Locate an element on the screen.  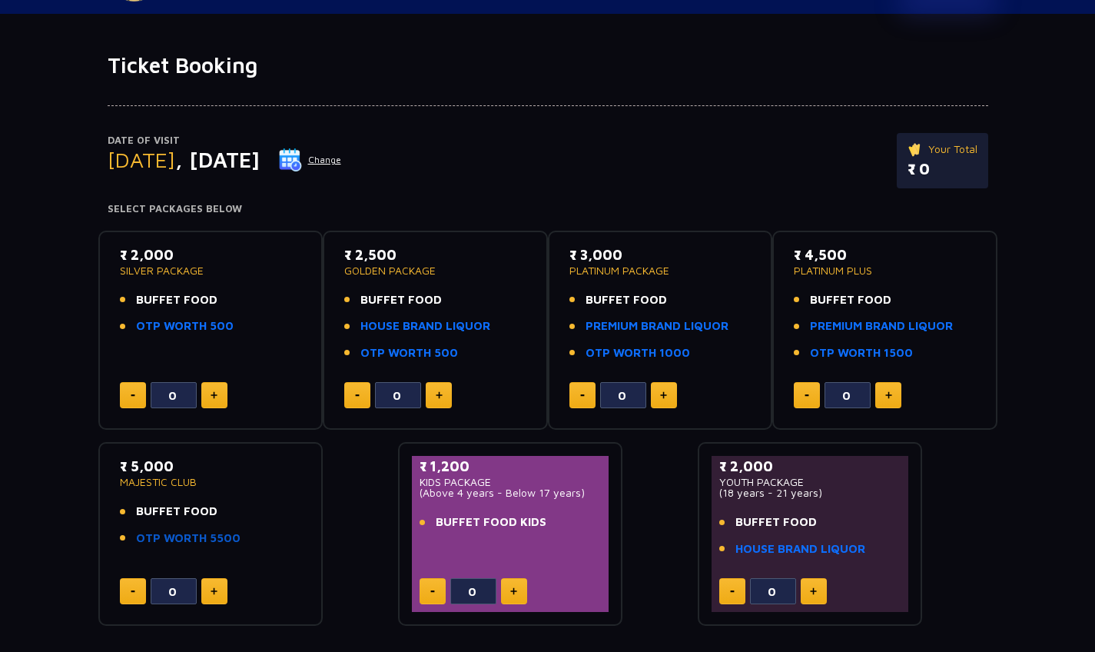
p: GOLDEN PACKAGE is located at coordinates (435, 271).